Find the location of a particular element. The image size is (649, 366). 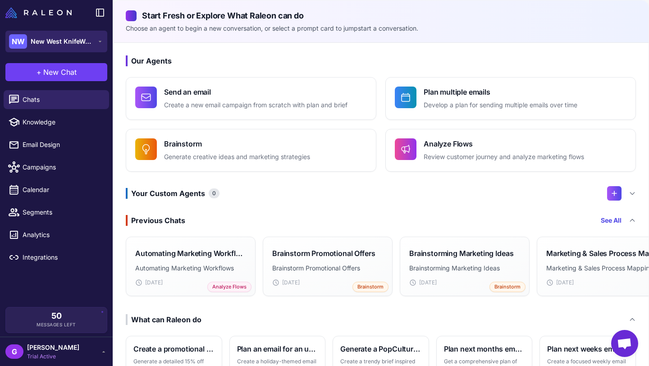

span: Email Design is located at coordinates (62, 145).